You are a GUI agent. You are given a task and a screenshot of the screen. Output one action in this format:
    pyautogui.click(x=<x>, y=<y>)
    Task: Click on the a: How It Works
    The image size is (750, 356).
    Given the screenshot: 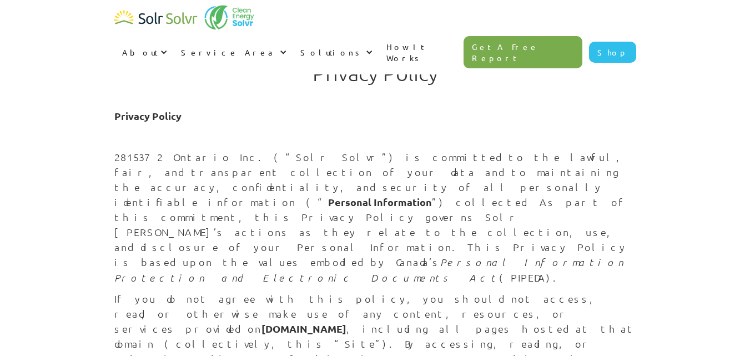 What is the action you would take?
    pyautogui.click(x=421, y=52)
    